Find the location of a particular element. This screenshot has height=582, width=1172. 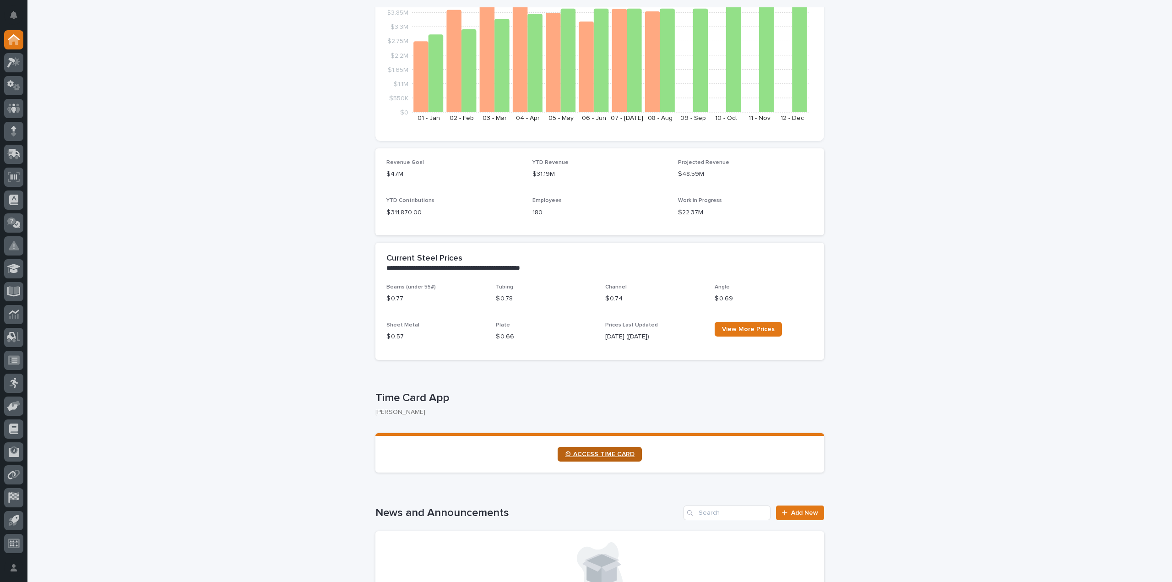

span: View More Prices is located at coordinates (748, 329).